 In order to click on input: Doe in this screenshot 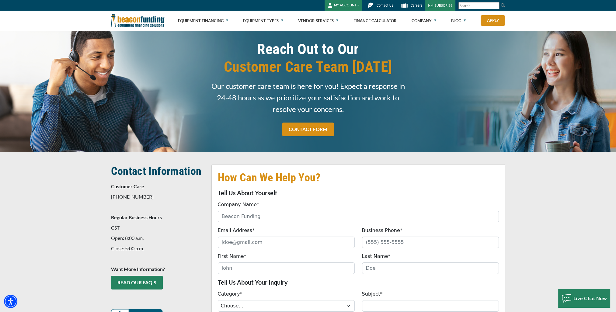, I will do `click(431, 268)`.